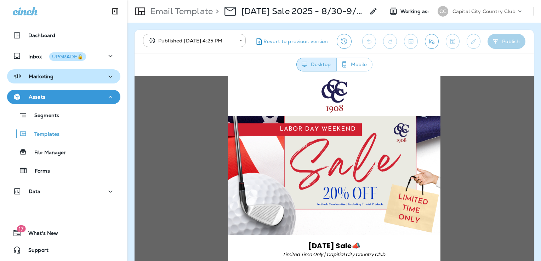 Image resolution: width=541 pixels, height=261 pixels. Describe the element at coordinates (47, 153) in the screenshot. I see `p: File Manager` at that location.